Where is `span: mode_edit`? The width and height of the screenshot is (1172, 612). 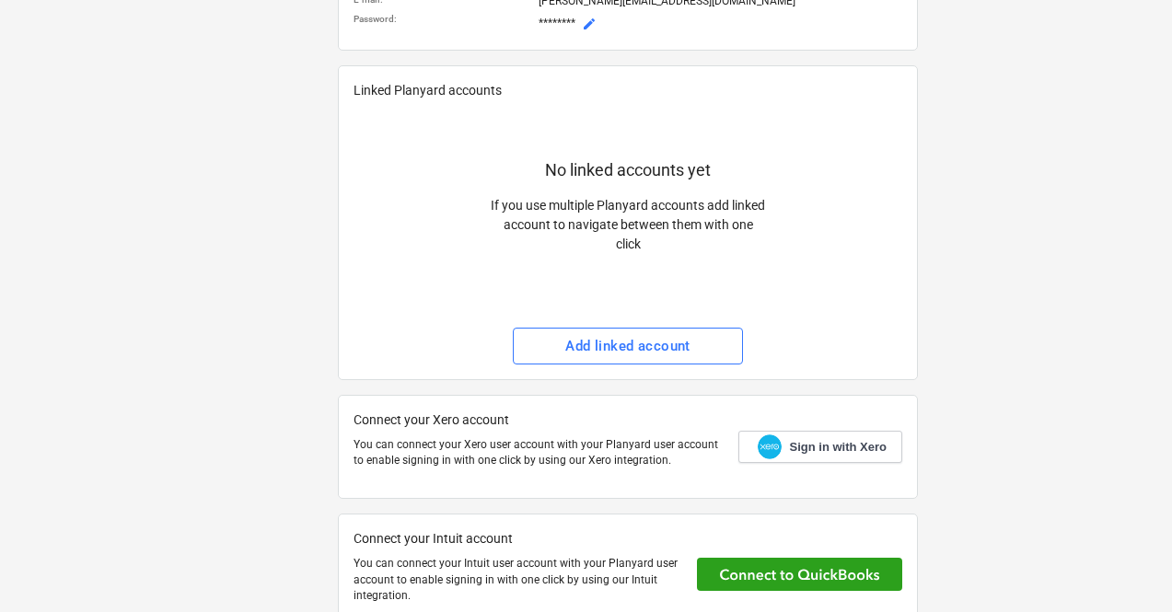 span: mode_edit is located at coordinates (589, 24).